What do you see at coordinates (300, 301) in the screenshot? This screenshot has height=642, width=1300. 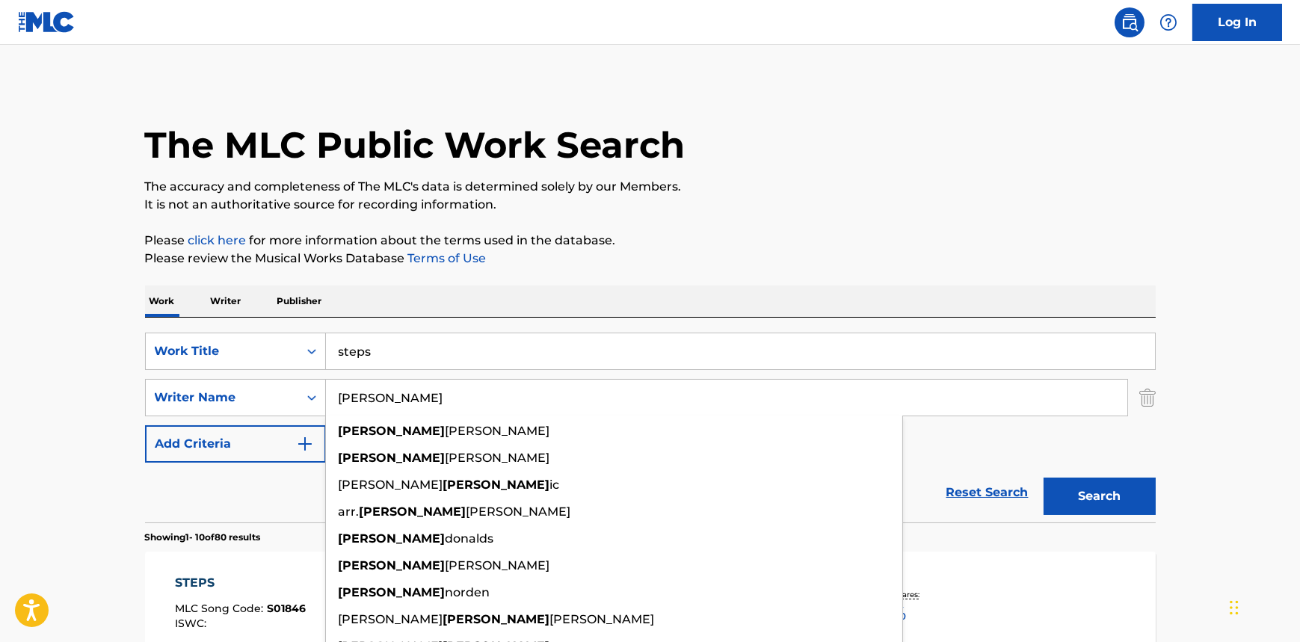 I see `p: Publisher` at bounding box center [300, 301].